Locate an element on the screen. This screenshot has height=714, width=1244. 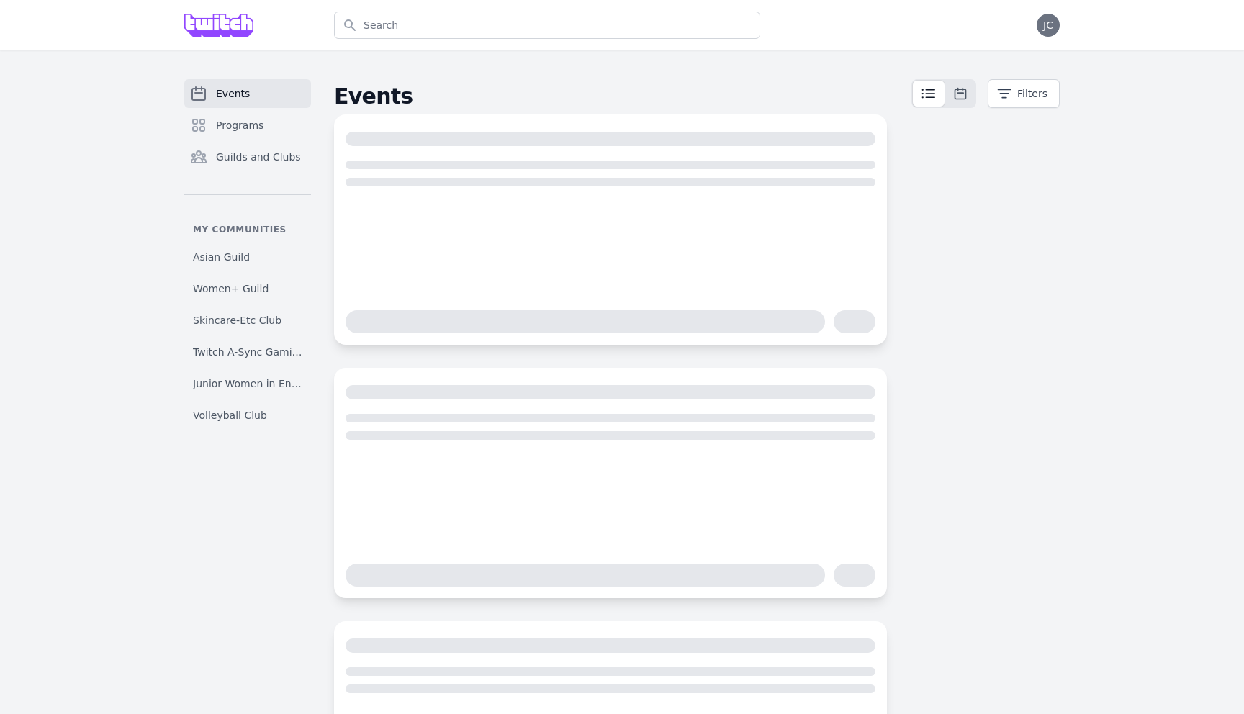
a: Skincare-Etc Club is located at coordinates (248, 320).